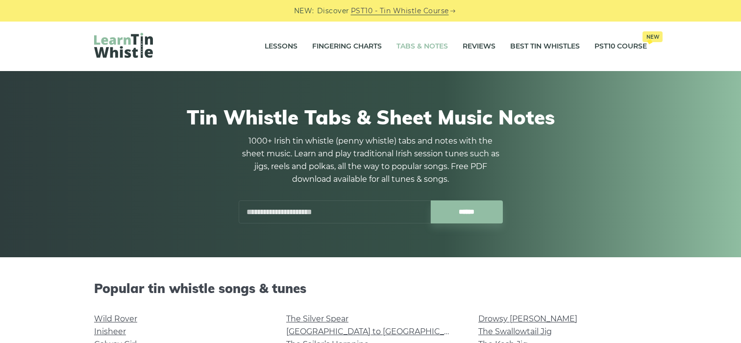 Image resolution: width=741 pixels, height=343 pixels. What do you see at coordinates (479, 47) in the screenshot?
I see `a: Reviews` at bounding box center [479, 47].